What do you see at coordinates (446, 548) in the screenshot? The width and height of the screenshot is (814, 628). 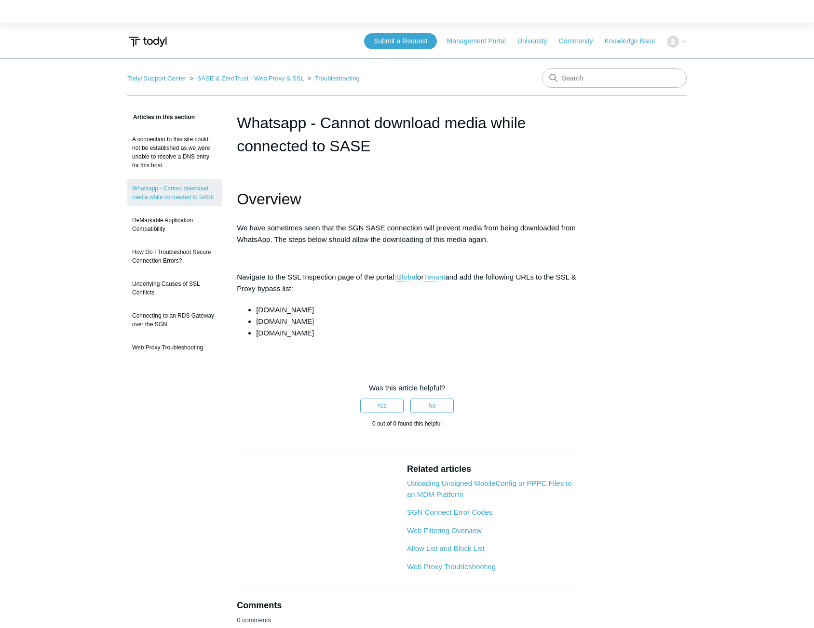 I see `a: Allow List and Block List` at bounding box center [446, 548].